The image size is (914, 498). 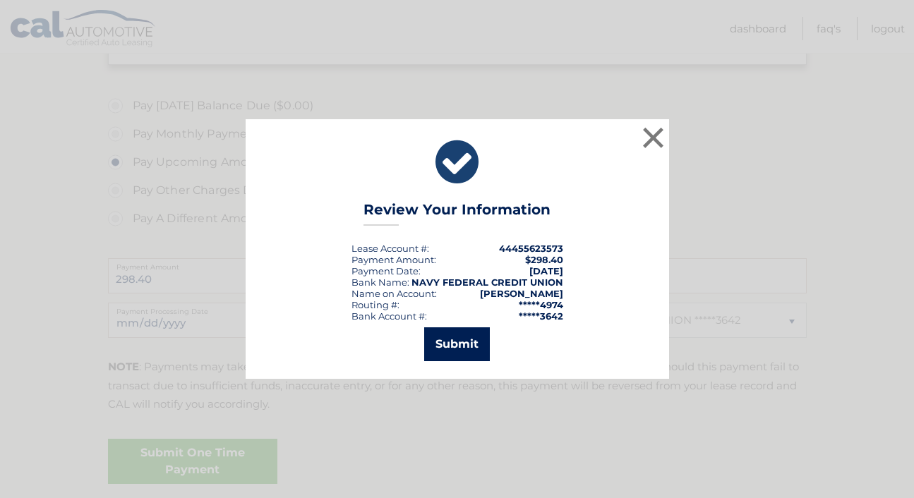 I want to click on div: Name on Account:, so click(x=394, y=294).